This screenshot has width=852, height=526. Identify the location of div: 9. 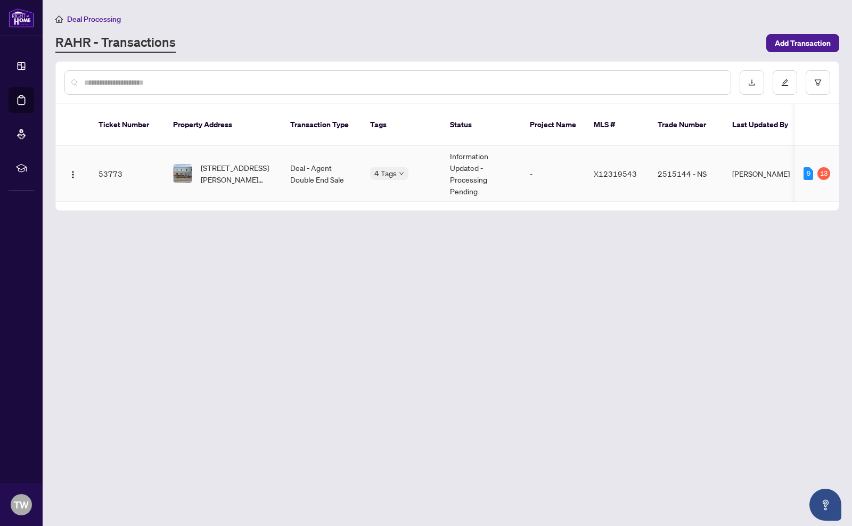
(808, 174).